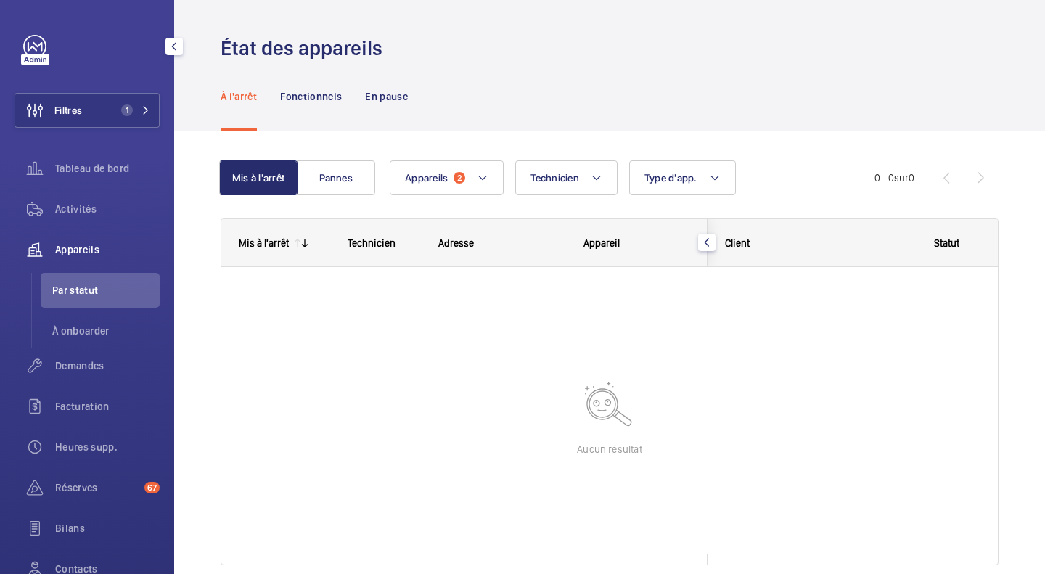  What do you see at coordinates (107, 366) in the screenshot?
I see `span: Demandes` at bounding box center [107, 366].